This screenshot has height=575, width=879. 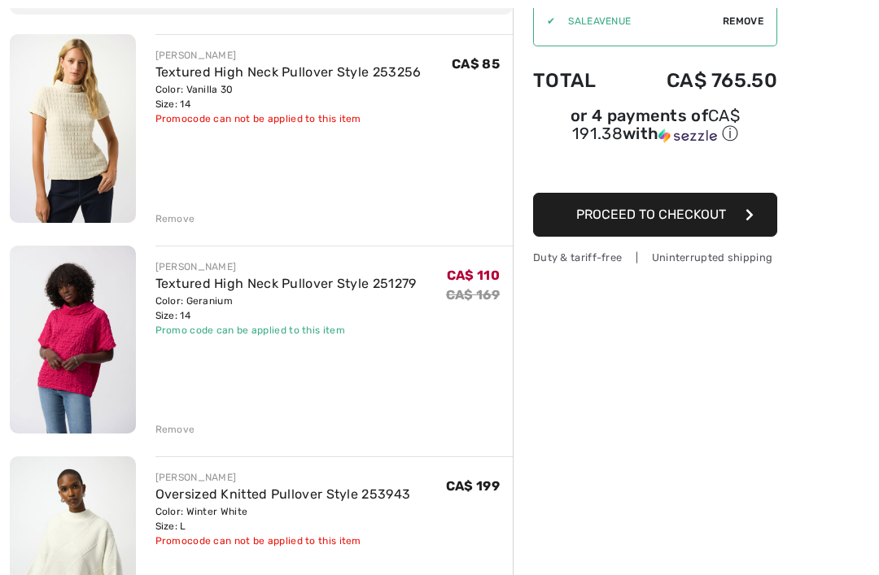 What do you see at coordinates (475, 63) in the screenshot?
I see `span: CA$ 85` at bounding box center [475, 63].